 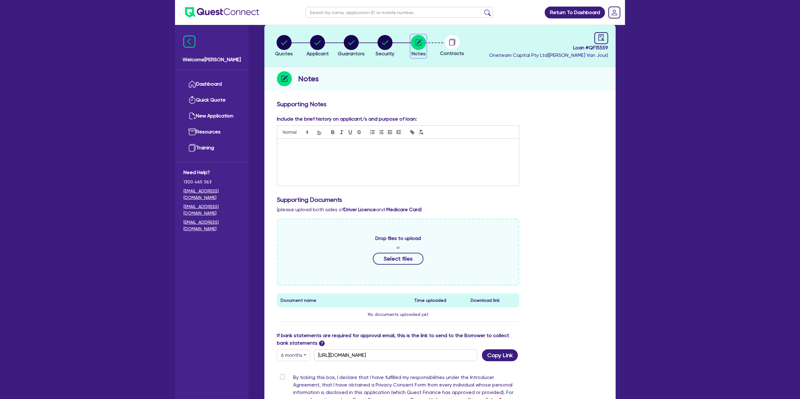 I want to click on img: quick-quote, so click(x=192, y=100).